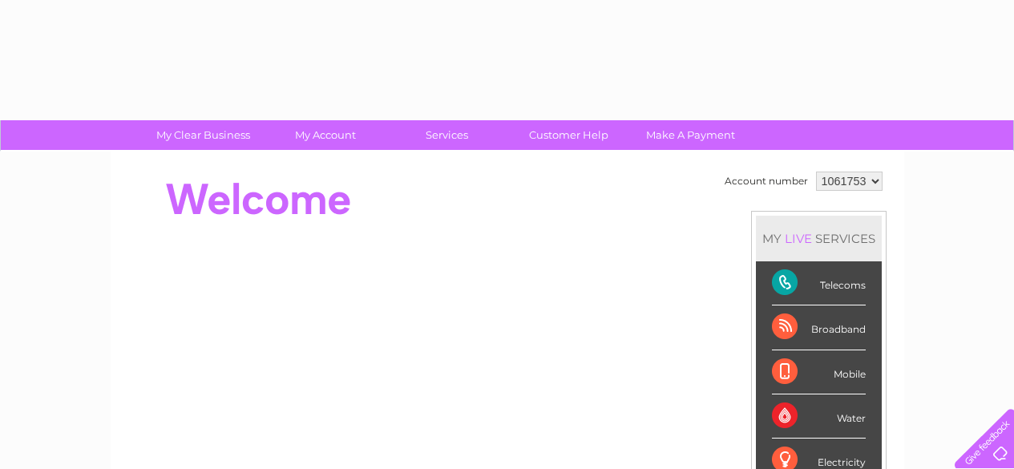 This screenshot has height=469, width=1014. Describe the element at coordinates (203, 135) in the screenshot. I see `a: My Clear Business` at that location.